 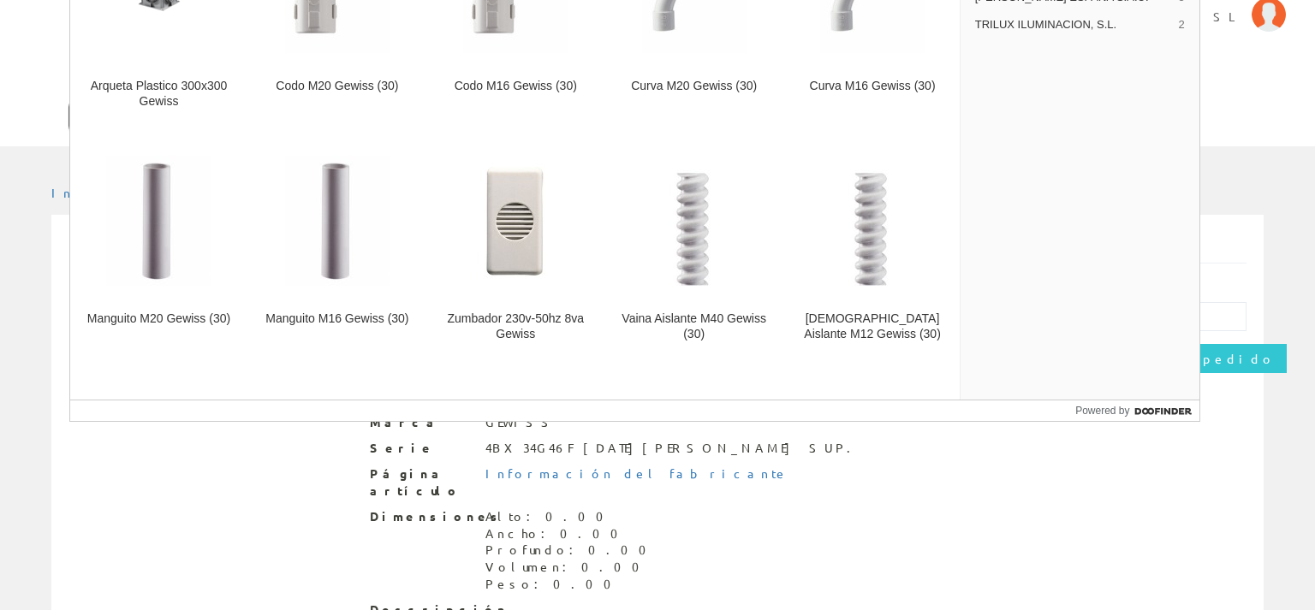 What do you see at coordinates (694, 221) in the screenshot?
I see `img: Vaina Aislante M40 Gewiss (30)` at bounding box center [694, 221].